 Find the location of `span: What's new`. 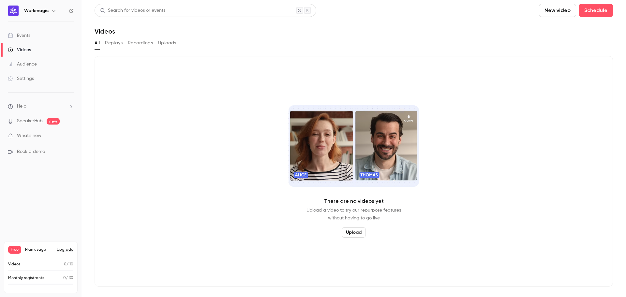

span: What's new is located at coordinates (29, 136).